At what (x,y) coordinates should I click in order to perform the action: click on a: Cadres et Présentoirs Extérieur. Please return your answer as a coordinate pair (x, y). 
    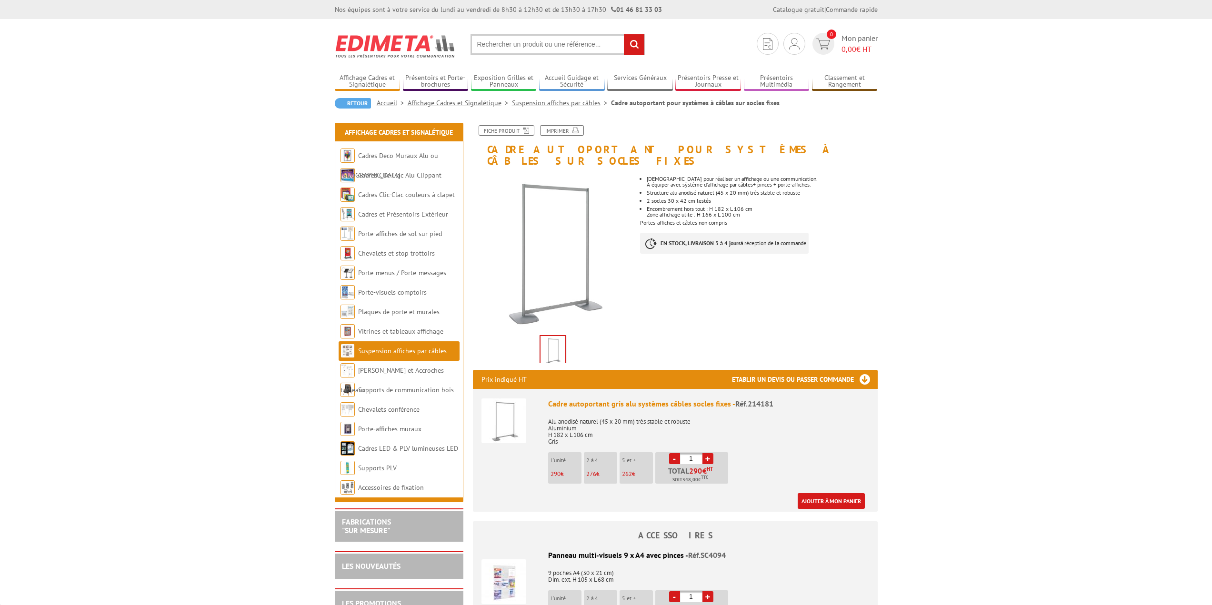
    Looking at the image, I should click on (403, 214).